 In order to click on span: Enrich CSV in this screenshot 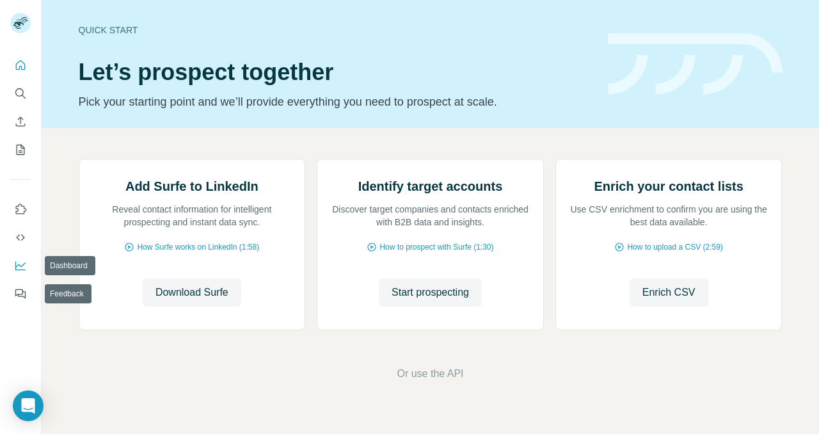, I will do `click(669, 293)`.